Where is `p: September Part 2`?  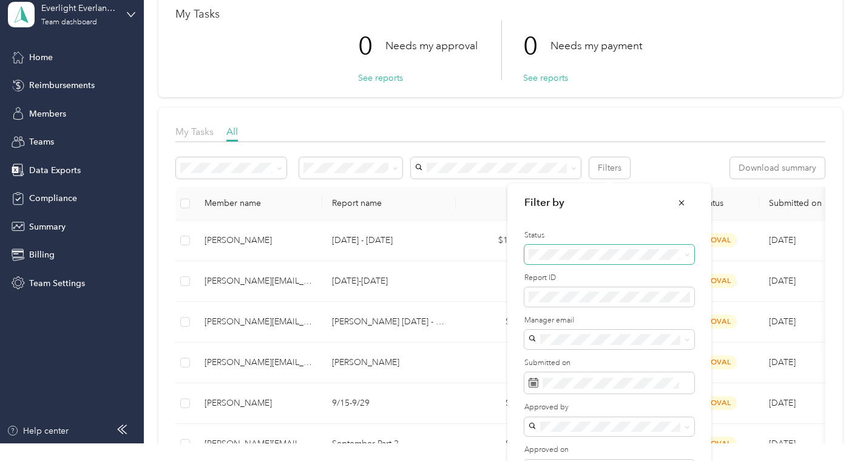 p: September Part 2 is located at coordinates (389, 444).